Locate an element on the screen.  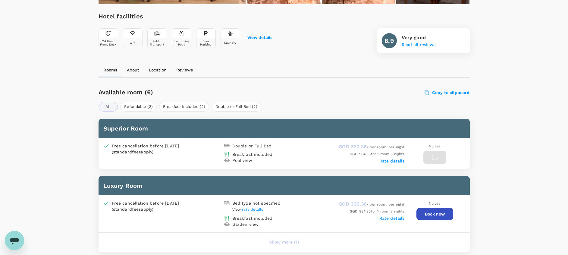
button: All is located at coordinates (108, 107).